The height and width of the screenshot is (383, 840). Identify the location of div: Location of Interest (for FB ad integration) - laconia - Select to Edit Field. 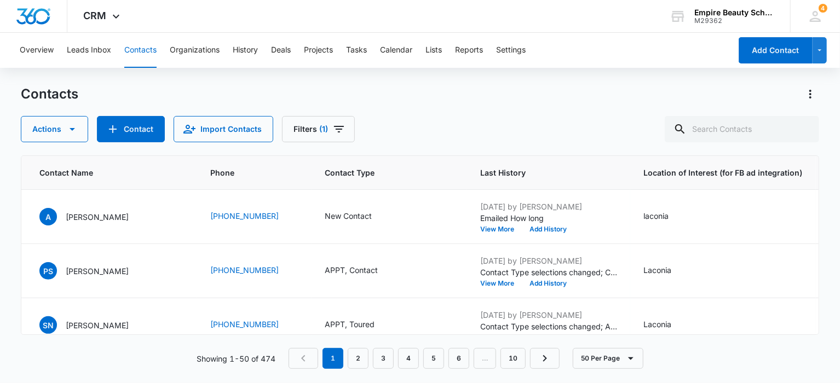
(666, 217).